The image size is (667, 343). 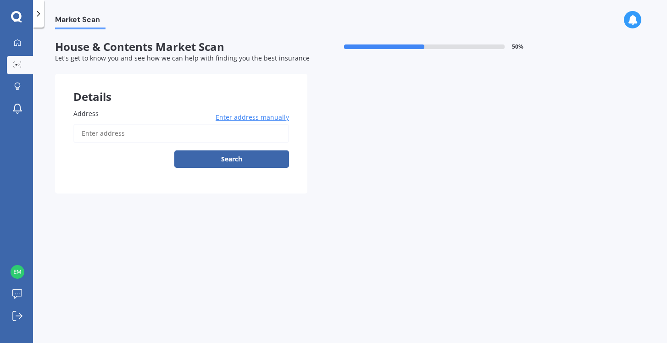 I want to click on span: House & Contents Market Scan, so click(x=181, y=47).